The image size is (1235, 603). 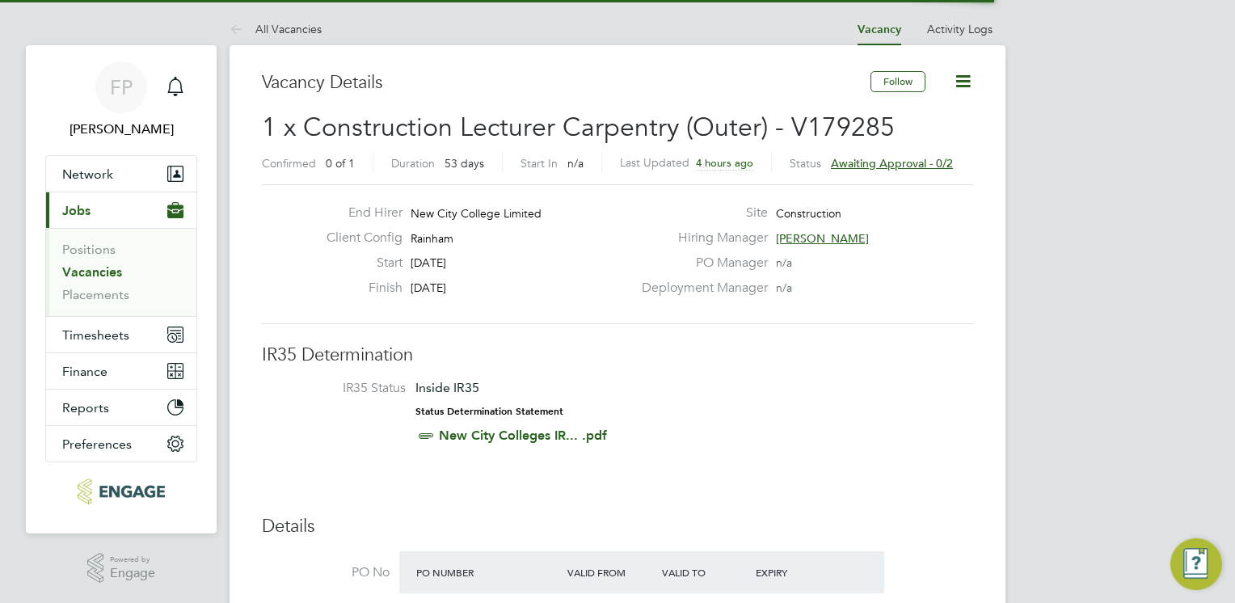 I want to click on label: Status, so click(x=805, y=163).